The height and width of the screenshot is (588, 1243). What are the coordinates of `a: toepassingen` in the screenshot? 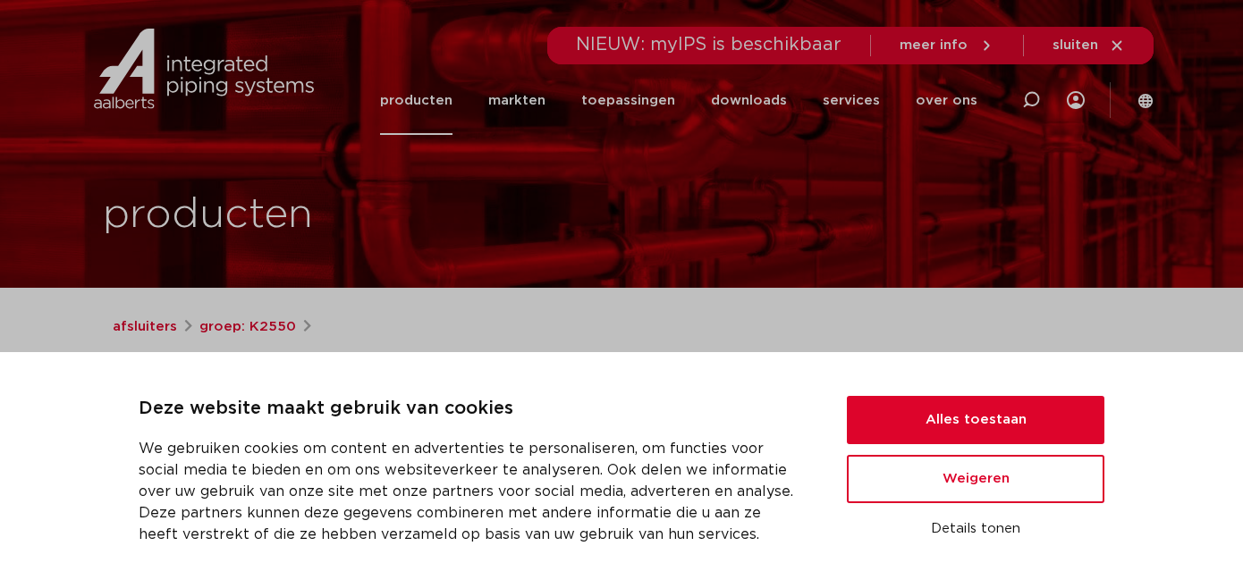 It's located at (628, 100).